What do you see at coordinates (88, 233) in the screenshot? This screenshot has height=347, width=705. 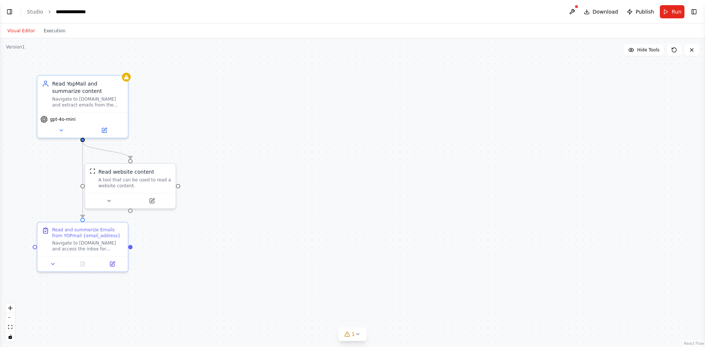 I see `div: Read and summerize Emails from YOPmail {email_address}` at bounding box center [88, 233].